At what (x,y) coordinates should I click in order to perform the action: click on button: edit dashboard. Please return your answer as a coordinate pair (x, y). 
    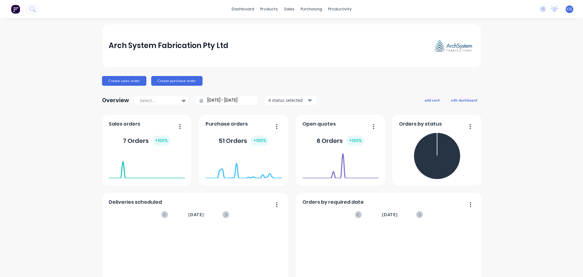
    Looking at the image, I should click on (464, 100).